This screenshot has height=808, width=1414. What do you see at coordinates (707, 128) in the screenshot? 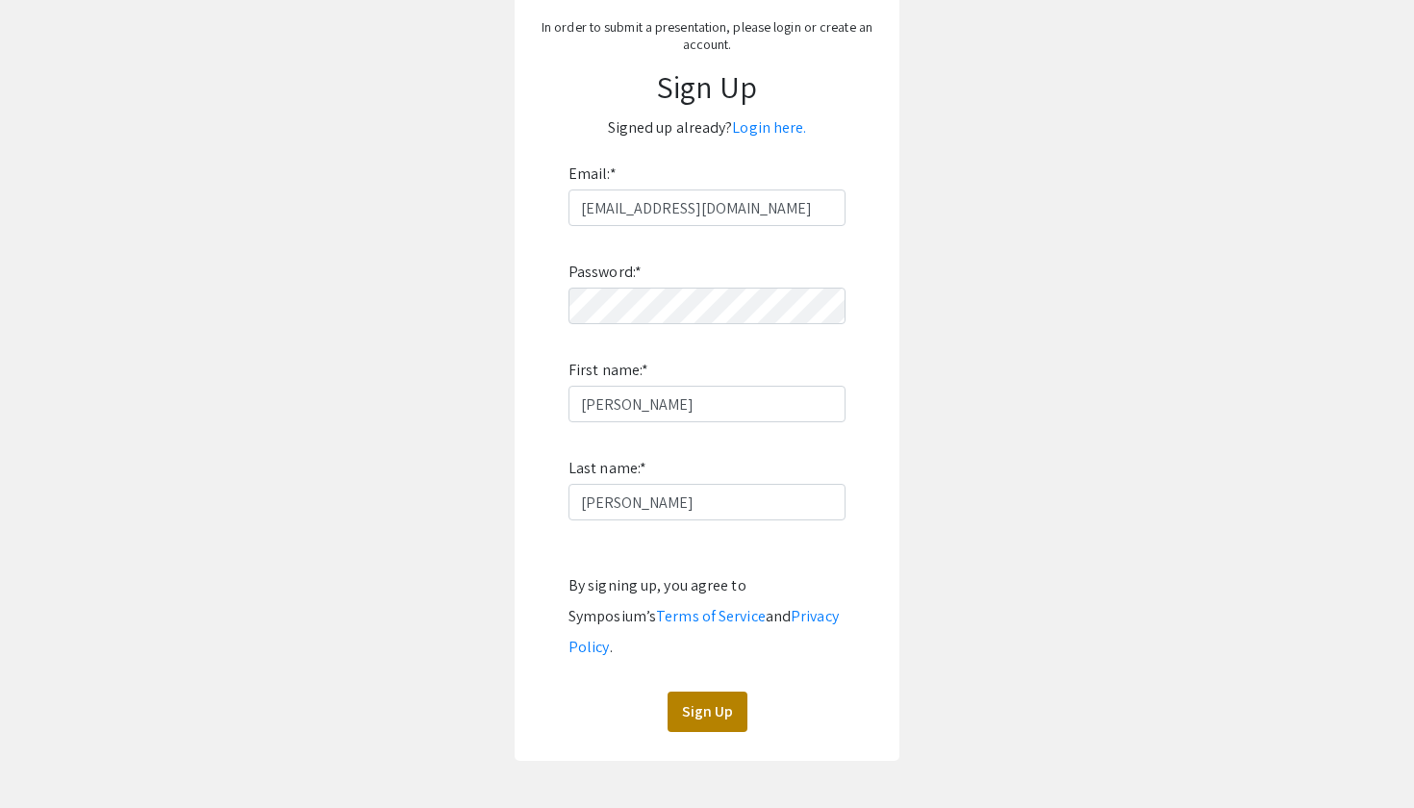
I see `p: Signed up already?` at bounding box center [707, 128].